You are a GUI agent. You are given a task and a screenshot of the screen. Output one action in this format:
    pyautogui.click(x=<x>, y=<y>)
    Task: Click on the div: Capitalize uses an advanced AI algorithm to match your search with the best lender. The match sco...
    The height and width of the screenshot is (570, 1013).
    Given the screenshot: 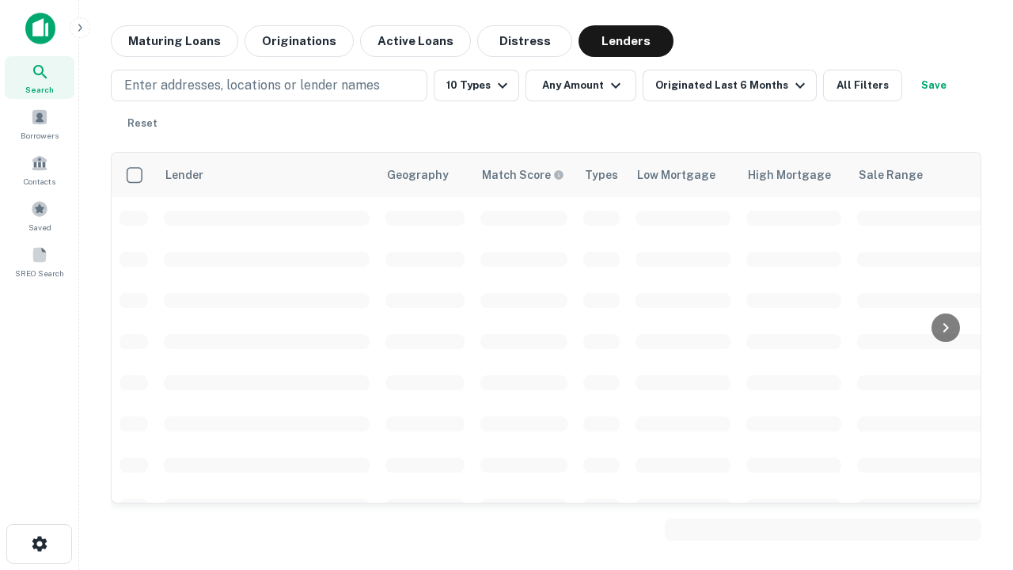 What is the action you would take?
    pyautogui.click(x=523, y=175)
    